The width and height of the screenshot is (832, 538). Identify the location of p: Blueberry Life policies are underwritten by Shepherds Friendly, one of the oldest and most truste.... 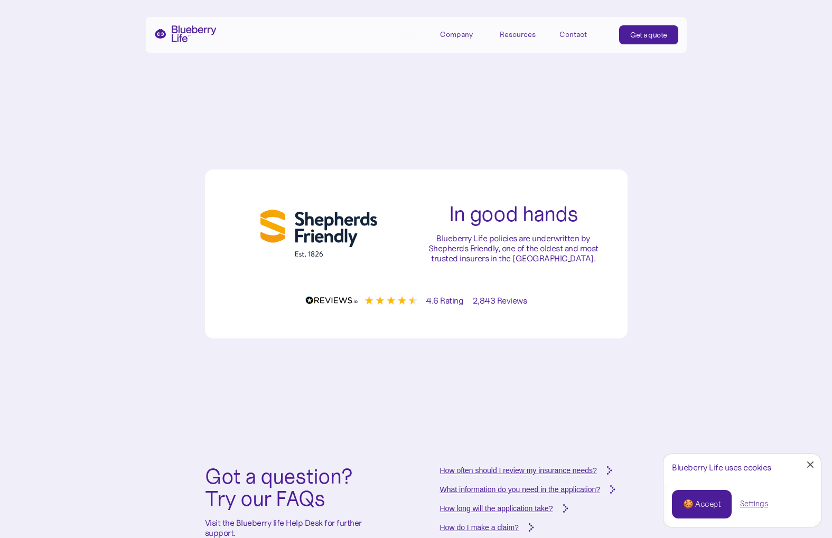
(513, 249).